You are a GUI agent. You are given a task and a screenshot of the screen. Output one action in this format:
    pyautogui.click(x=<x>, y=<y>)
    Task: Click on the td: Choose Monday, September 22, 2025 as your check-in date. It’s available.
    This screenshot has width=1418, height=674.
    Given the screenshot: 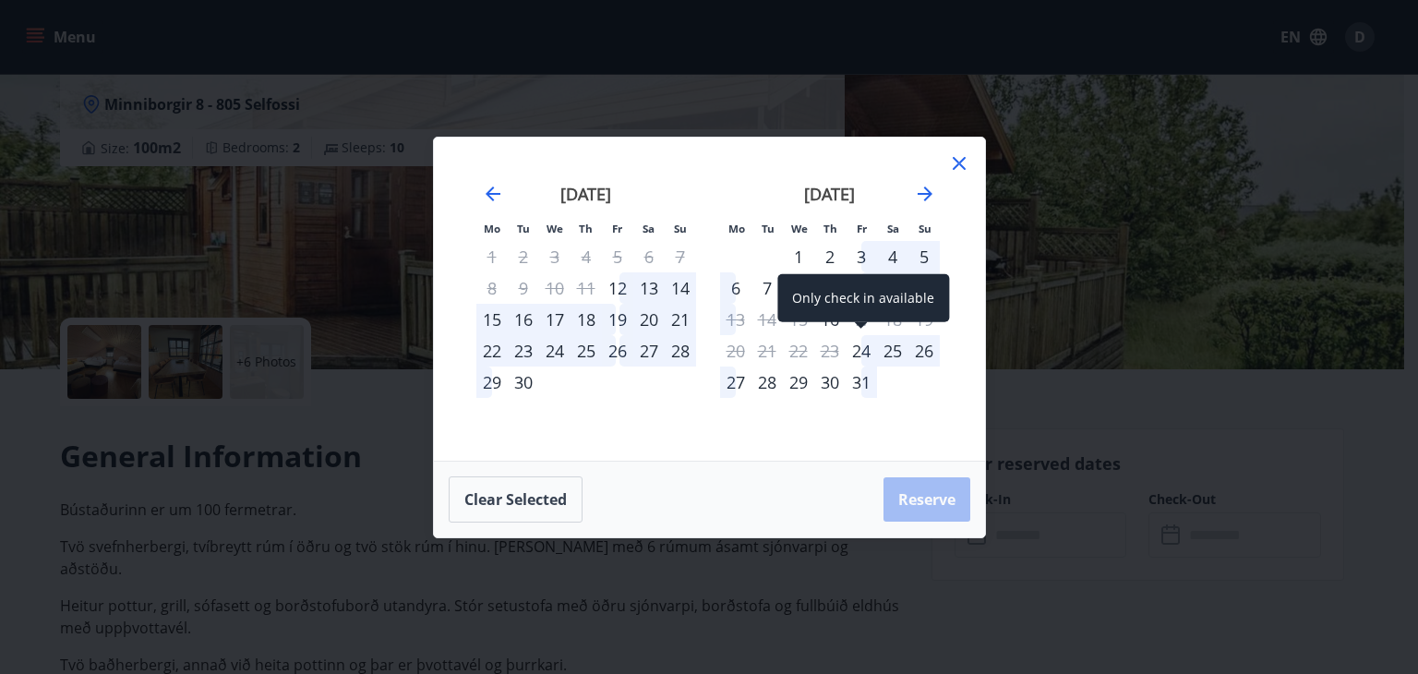 What is the action you would take?
    pyautogui.click(x=492, y=351)
    